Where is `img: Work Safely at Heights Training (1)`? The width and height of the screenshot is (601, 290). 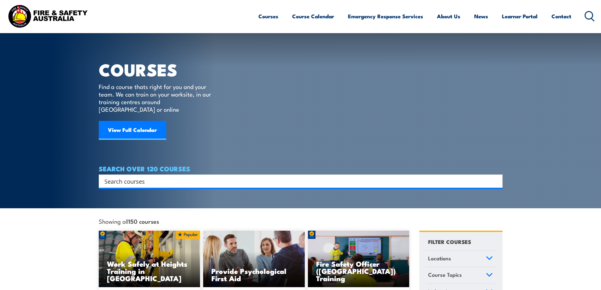 img: Work Safely at Heights Training (1) is located at coordinates (149, 259).